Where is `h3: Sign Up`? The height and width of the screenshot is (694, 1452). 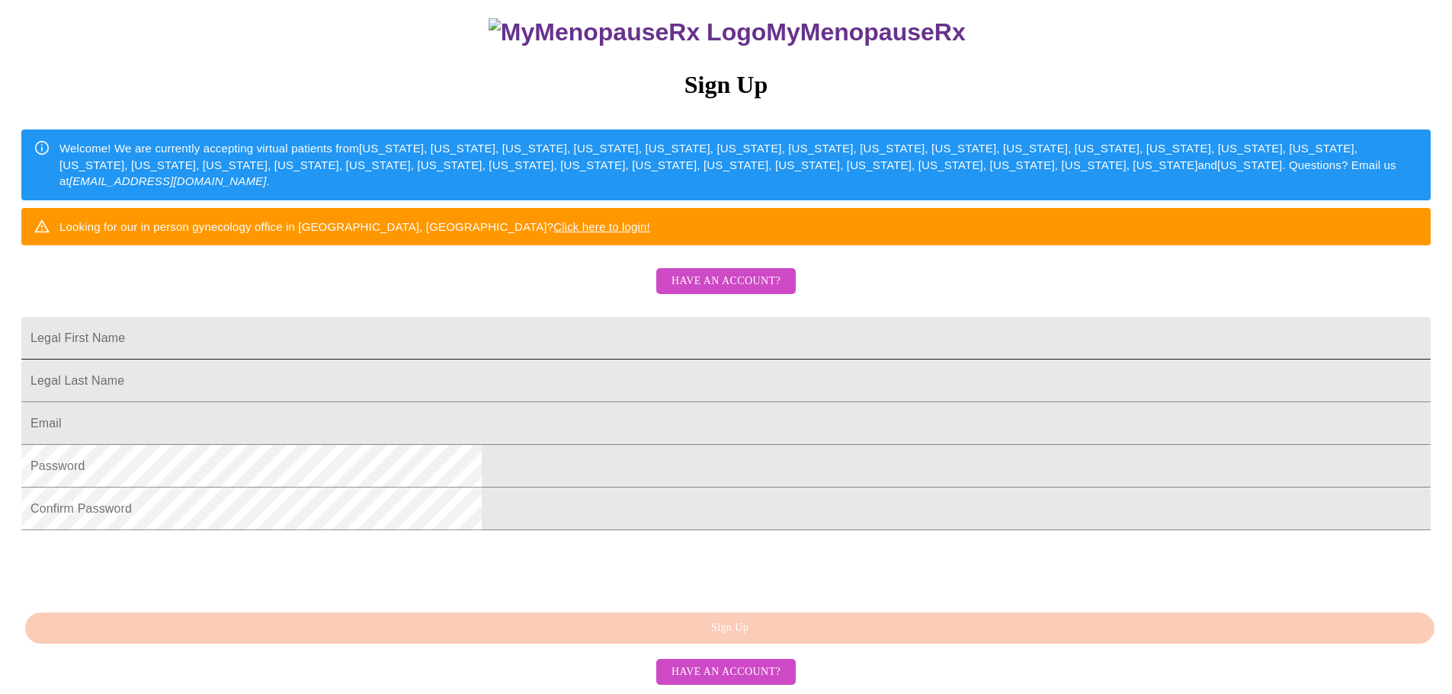 h3: Sign Up is located at coordinates (726, 85).